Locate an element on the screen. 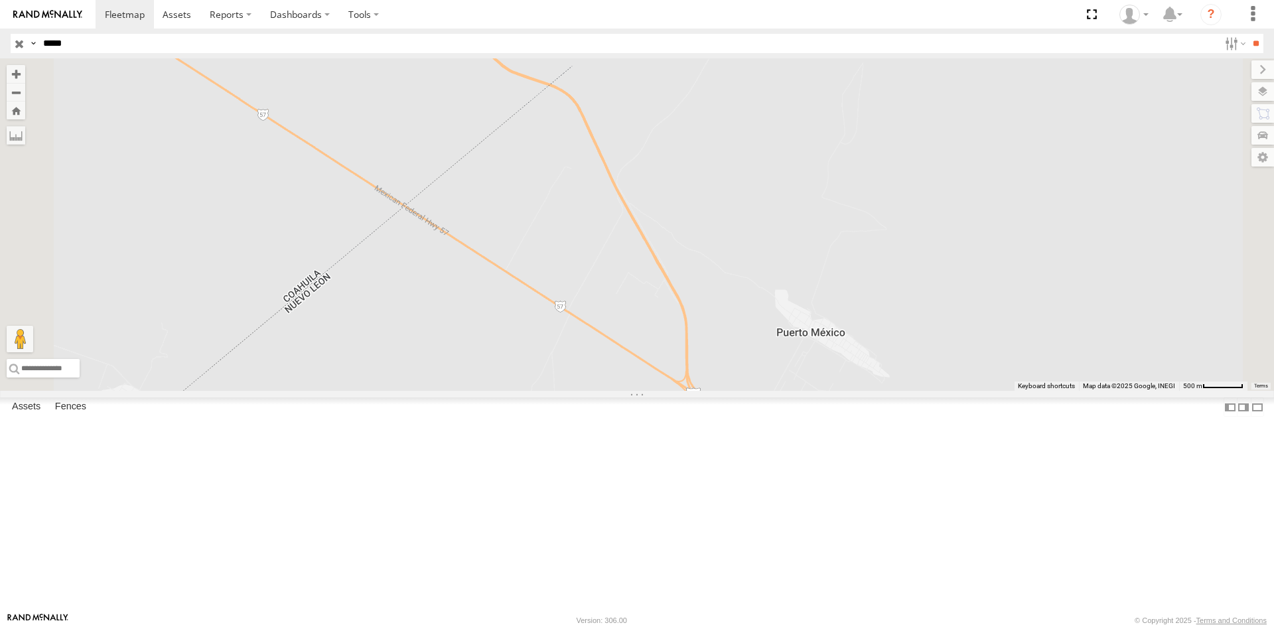  button: Drag Pegman onto the map to open Street View is located at coordinates (20, 339).